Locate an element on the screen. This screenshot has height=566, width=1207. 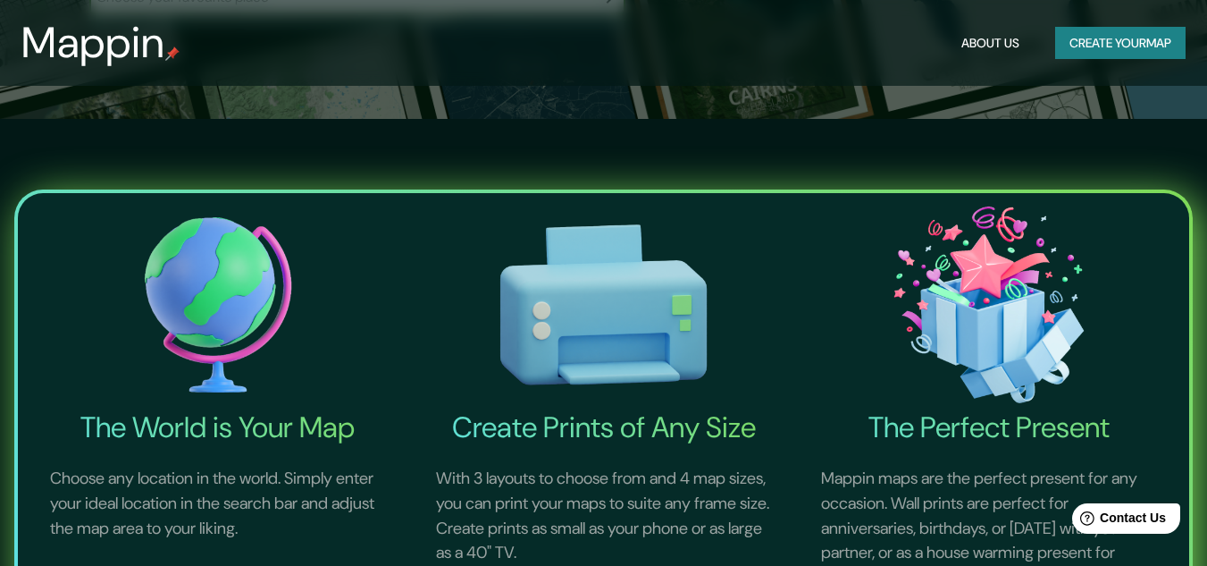
span: Contact Us is located at coordinates (85, 21).